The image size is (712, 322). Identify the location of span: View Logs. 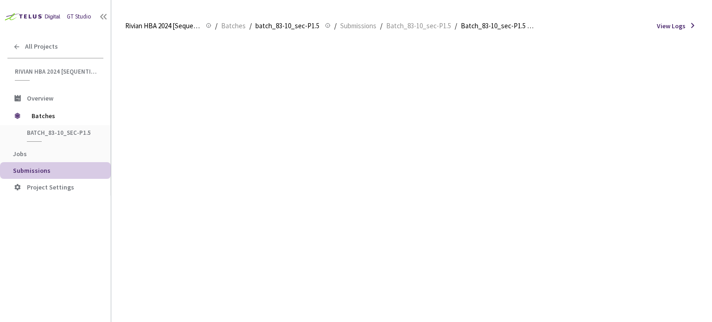
(671, 26).